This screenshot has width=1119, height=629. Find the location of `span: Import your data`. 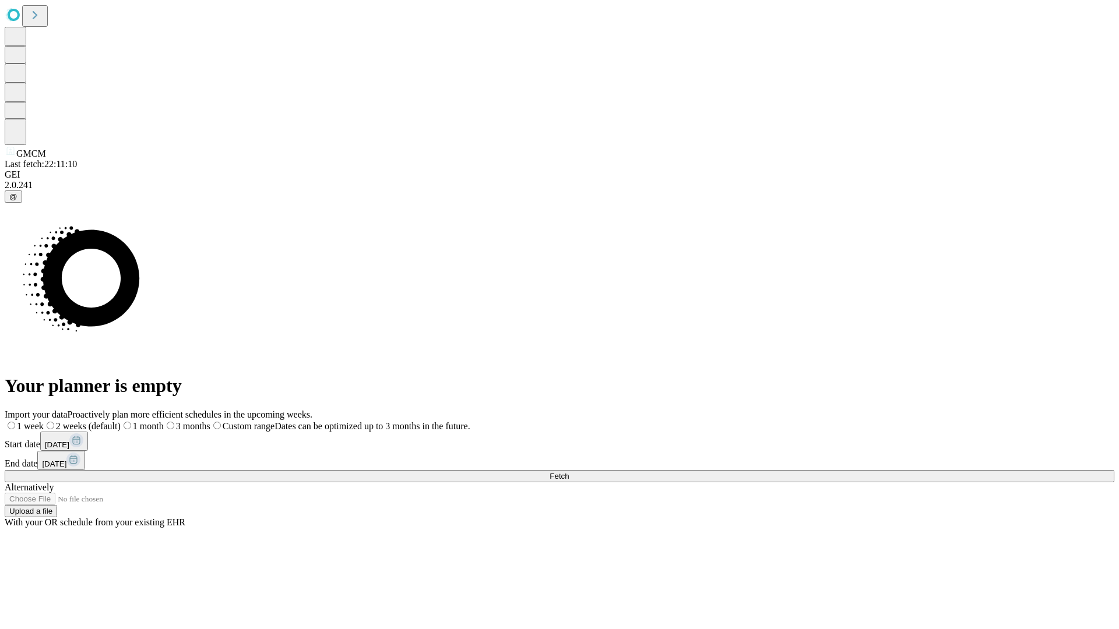

span: Import your data is located at coordinates (36, 414).